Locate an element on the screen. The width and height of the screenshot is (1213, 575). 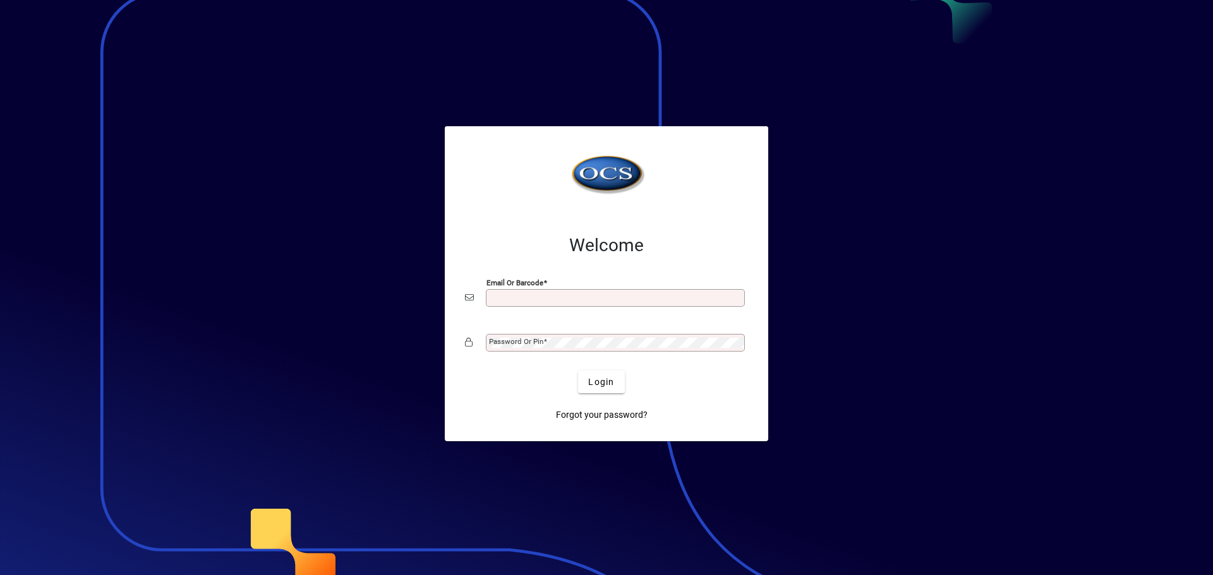
mat-label: Password or Pin is located at coordinates (516, 342).